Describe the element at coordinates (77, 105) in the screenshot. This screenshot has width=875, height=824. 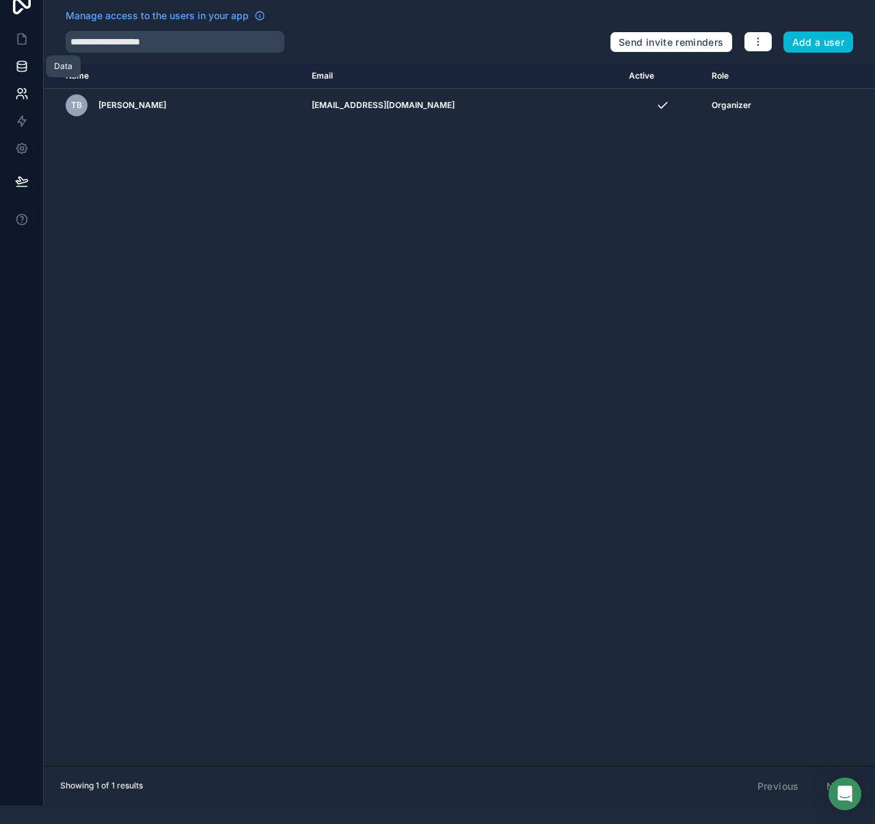
I see `span: TB` at that location.